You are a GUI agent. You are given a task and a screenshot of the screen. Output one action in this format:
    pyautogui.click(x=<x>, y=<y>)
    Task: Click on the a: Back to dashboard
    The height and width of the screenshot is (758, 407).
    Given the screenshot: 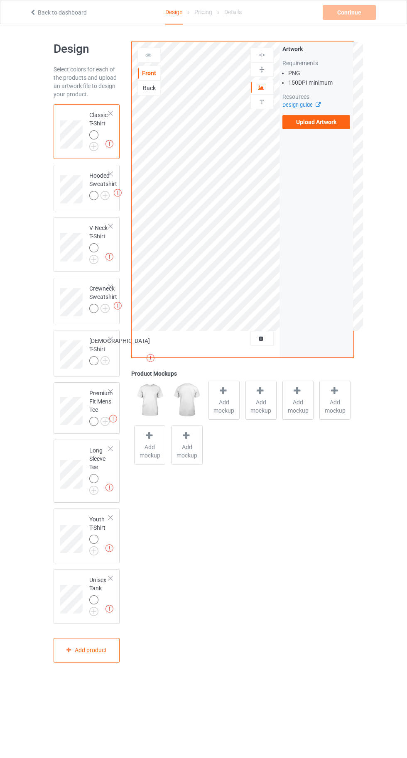 What is the action you would take?
    pyautogui.click(x=58, y=12)
    